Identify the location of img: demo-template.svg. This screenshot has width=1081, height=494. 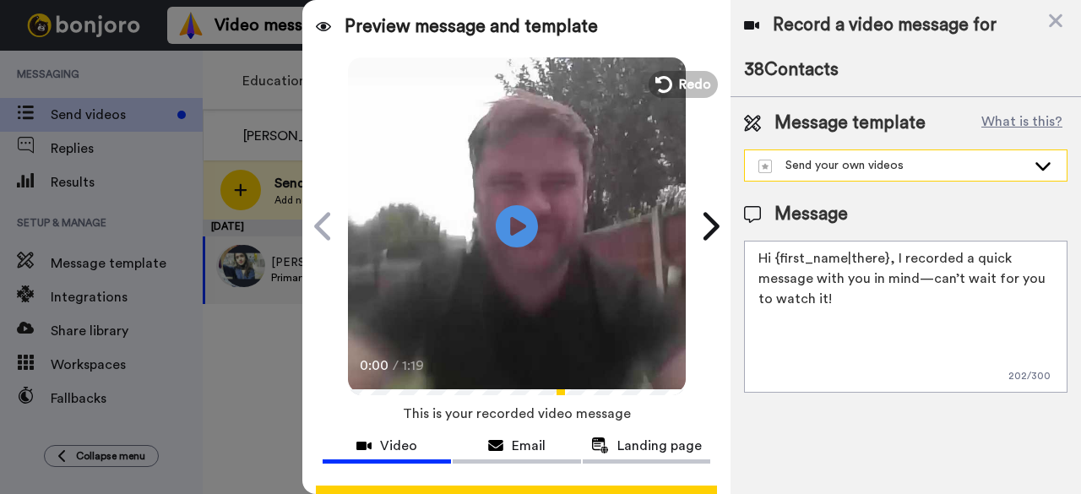
(765, 166).